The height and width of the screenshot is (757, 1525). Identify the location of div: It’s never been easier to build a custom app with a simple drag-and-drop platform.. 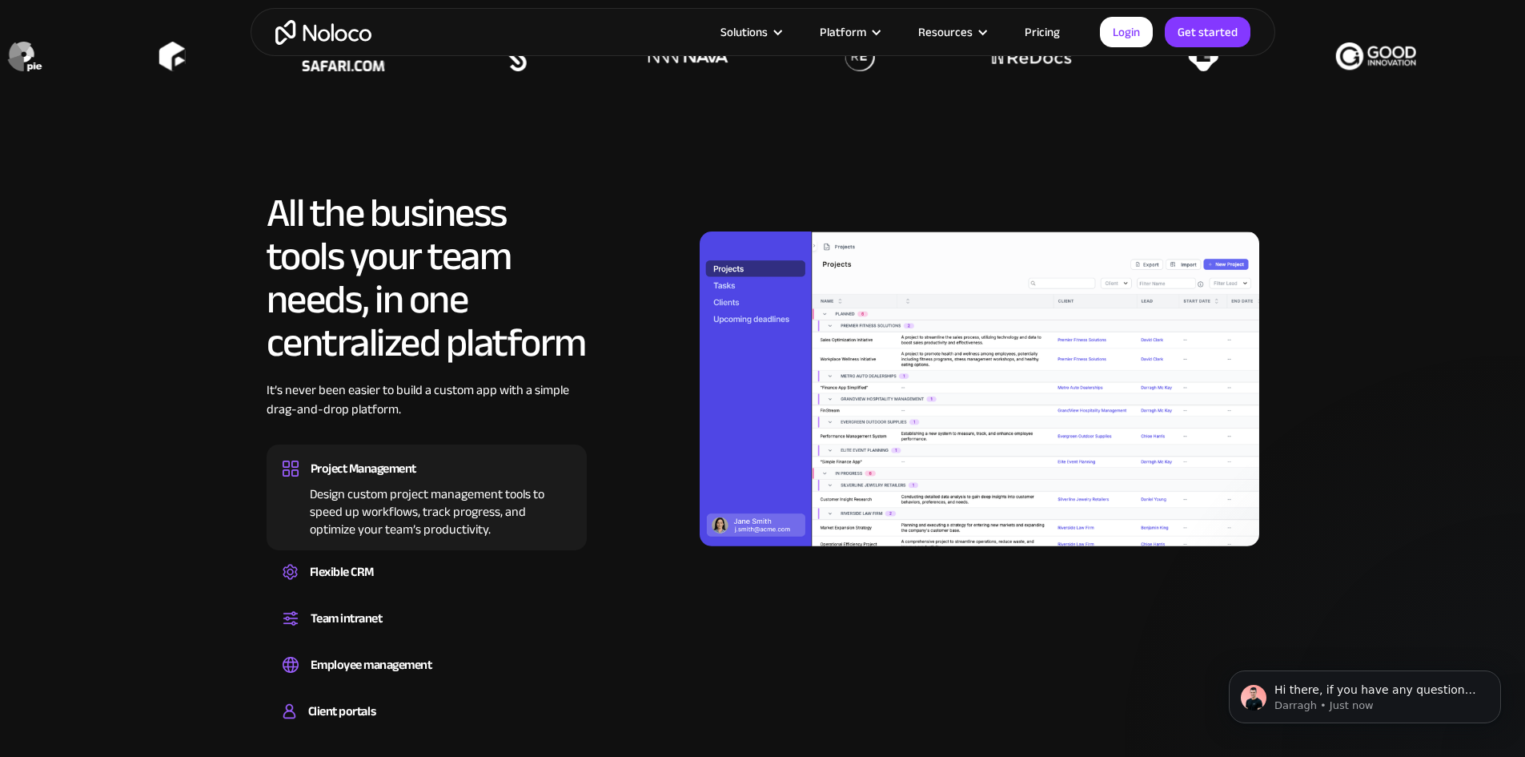
(427, 411).